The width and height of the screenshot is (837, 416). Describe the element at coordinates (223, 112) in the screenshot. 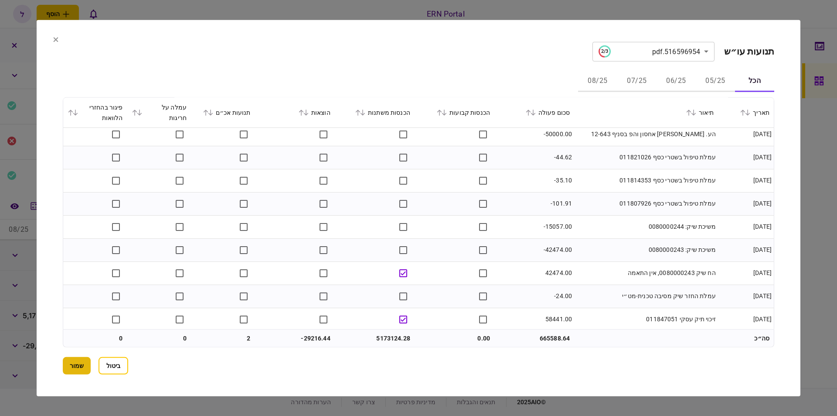

I see `div: תנועות אכ״ם` at that location.